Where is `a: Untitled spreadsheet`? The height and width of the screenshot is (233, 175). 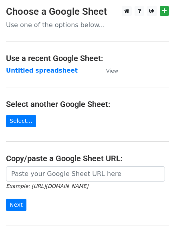
a: Untitled spreadsheet is located at coordinates (42, 71).